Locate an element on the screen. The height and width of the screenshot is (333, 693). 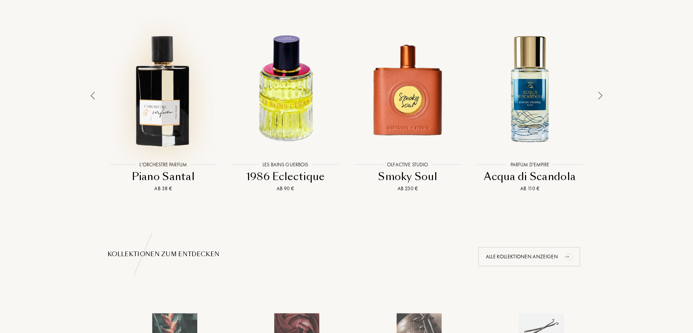
div: 1986 Eclectique is located at coordinates (286, 176).